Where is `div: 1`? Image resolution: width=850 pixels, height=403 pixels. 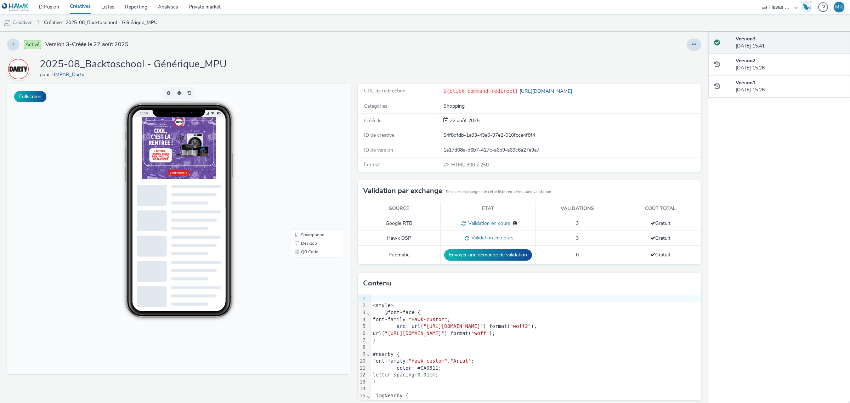
div: 1 is located at coordinates (362, 299).